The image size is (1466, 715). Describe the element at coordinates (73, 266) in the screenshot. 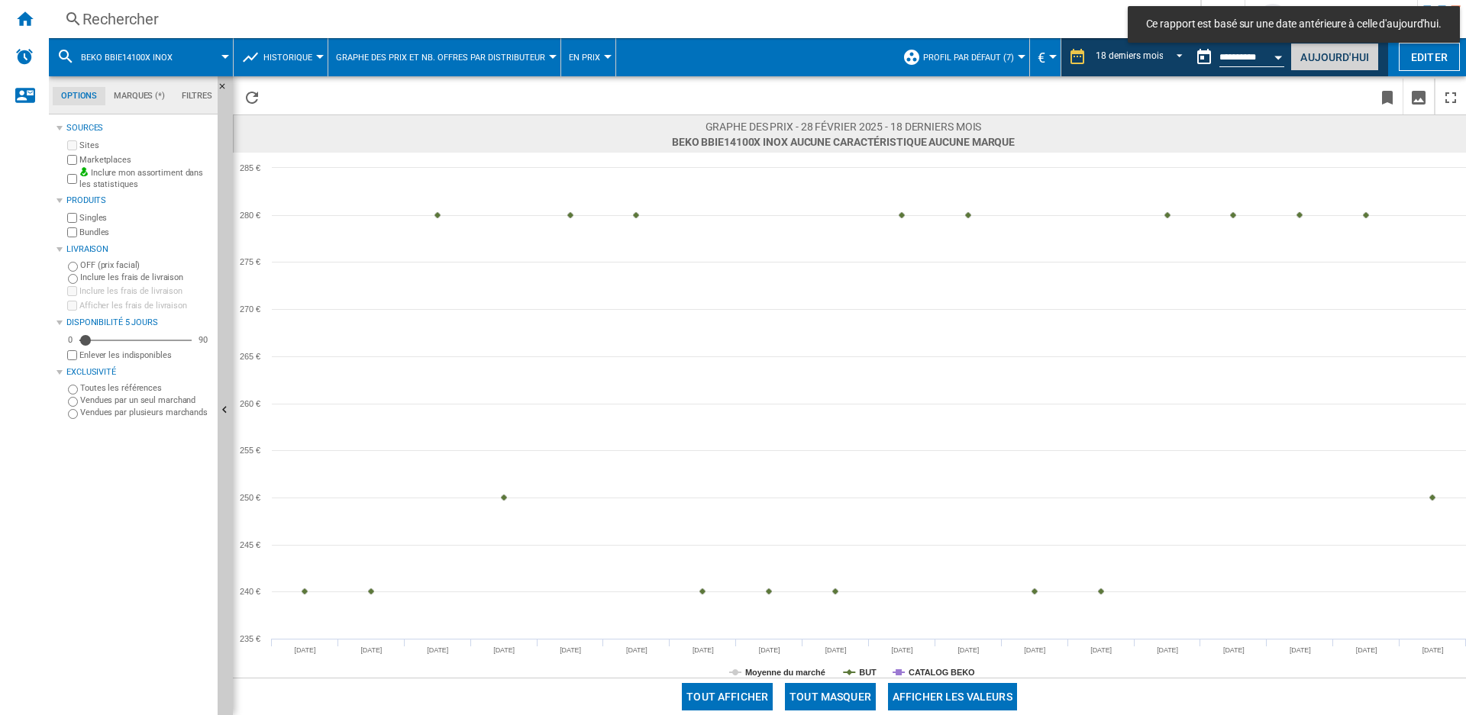

I see `input: OFF (prix facial)` at that location.